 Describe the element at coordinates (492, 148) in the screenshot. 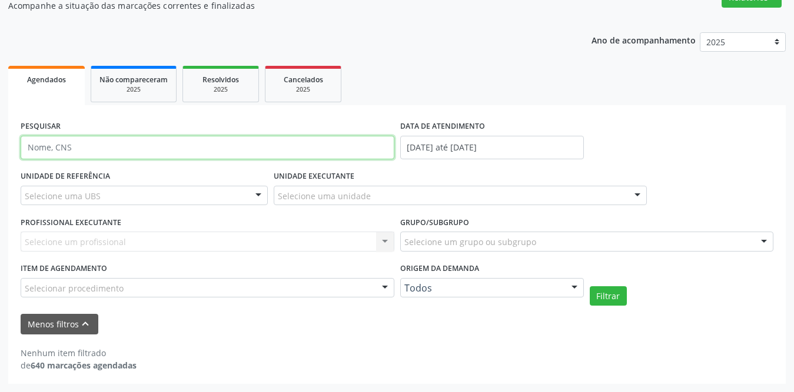

I see `input: Selecione um intervalo` at that location.